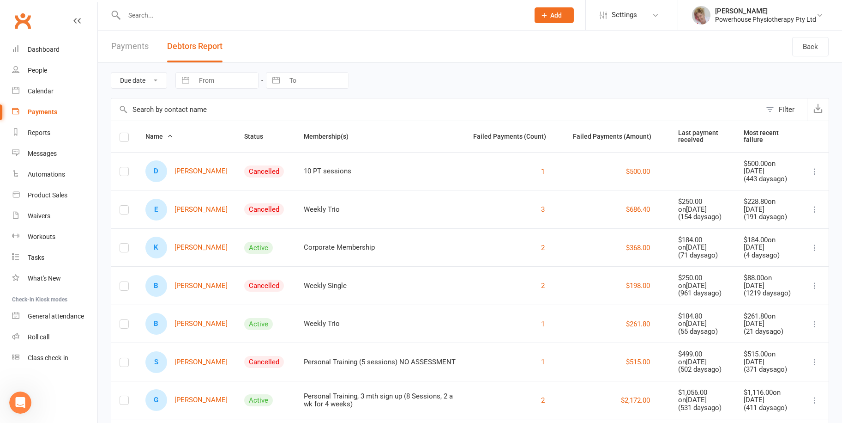  I want to click on div: Close, so click(303, 12).